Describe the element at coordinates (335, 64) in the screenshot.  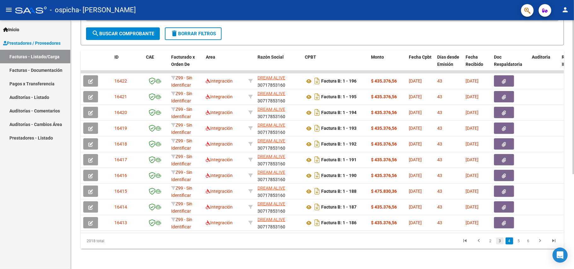
I see `datatable-header-cell: CPBT` at that location.